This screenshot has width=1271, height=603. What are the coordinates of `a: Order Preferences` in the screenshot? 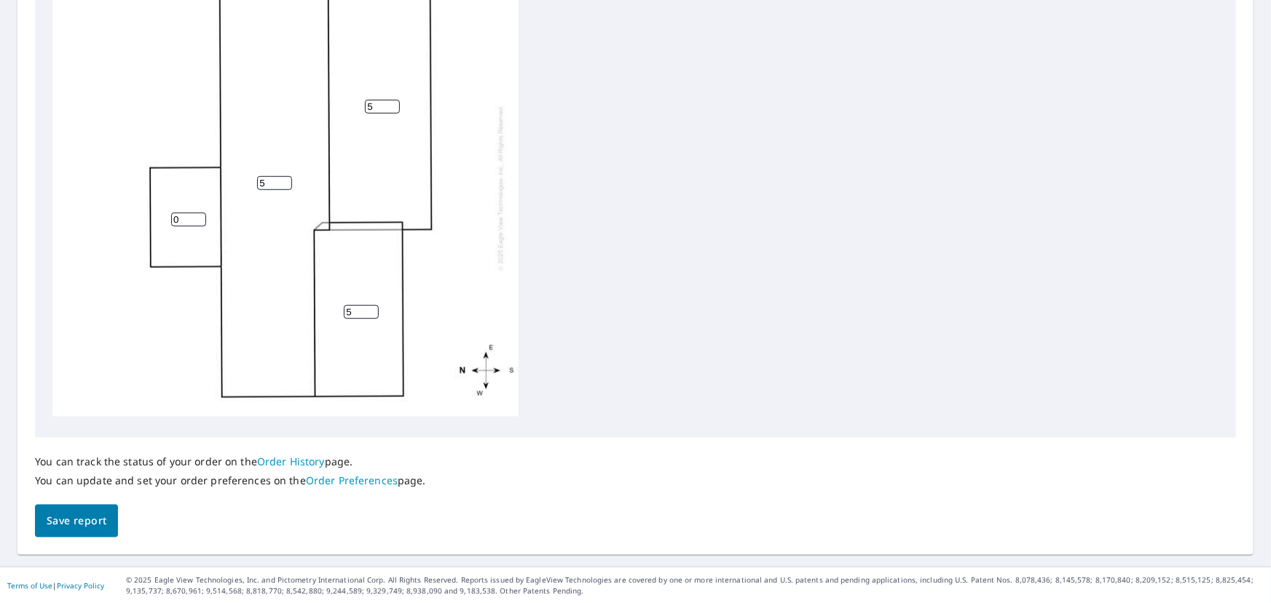 It's located at (352, 480).